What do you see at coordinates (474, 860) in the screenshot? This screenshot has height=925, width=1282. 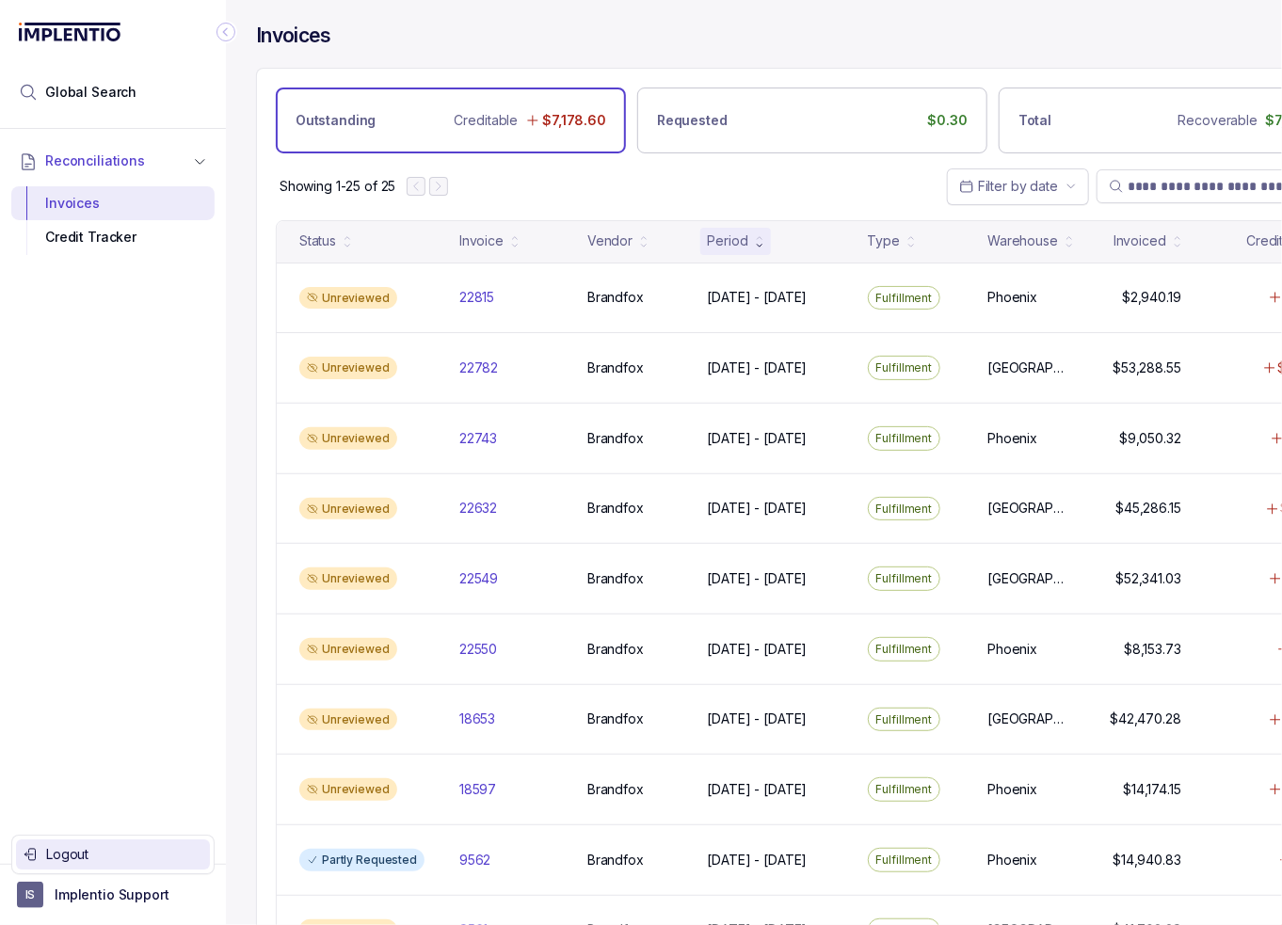 I see `p: 9562` at bounding box center [474, 860].